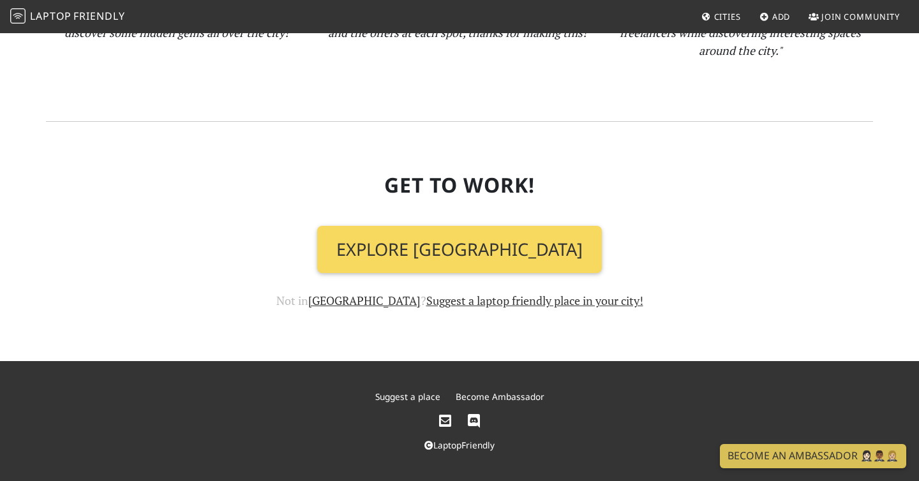 This screenshot has width=919, height=481. What do you see at coordinates (99, 16) in the screenshot?
I see `span: Friendly` at bounding box center [99, 16].